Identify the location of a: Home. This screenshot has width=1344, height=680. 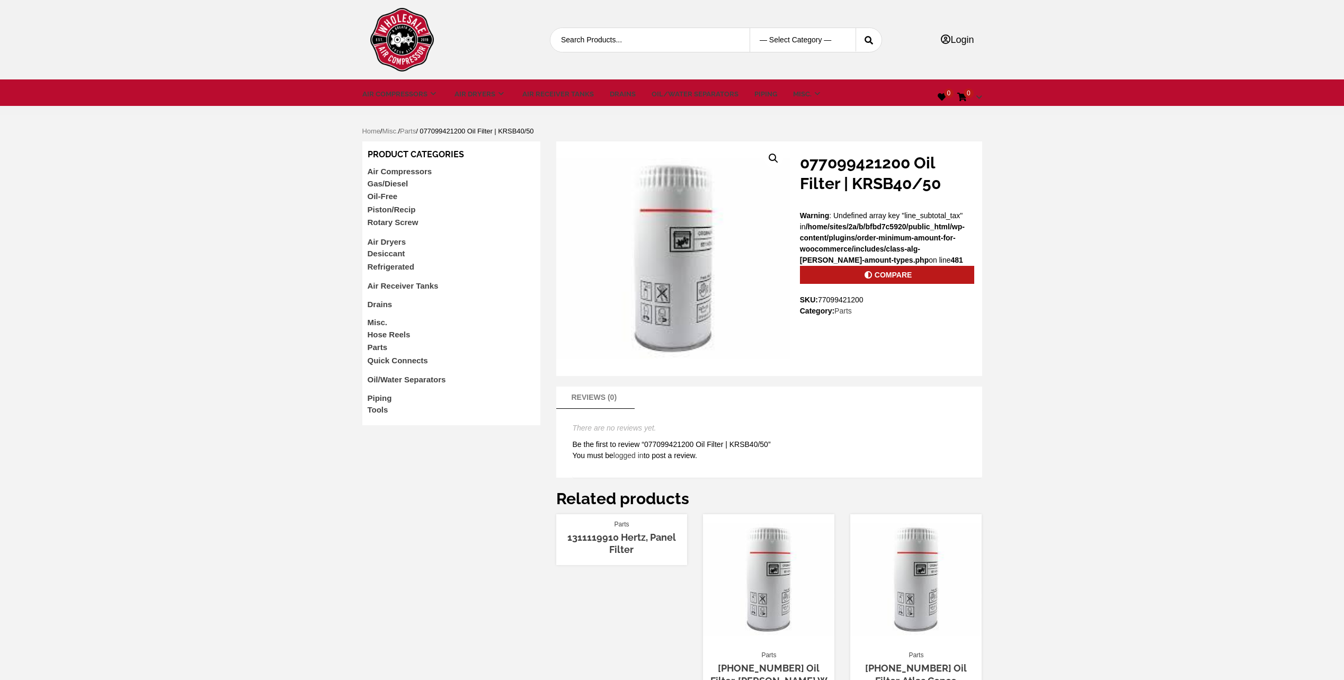
(371, 131).